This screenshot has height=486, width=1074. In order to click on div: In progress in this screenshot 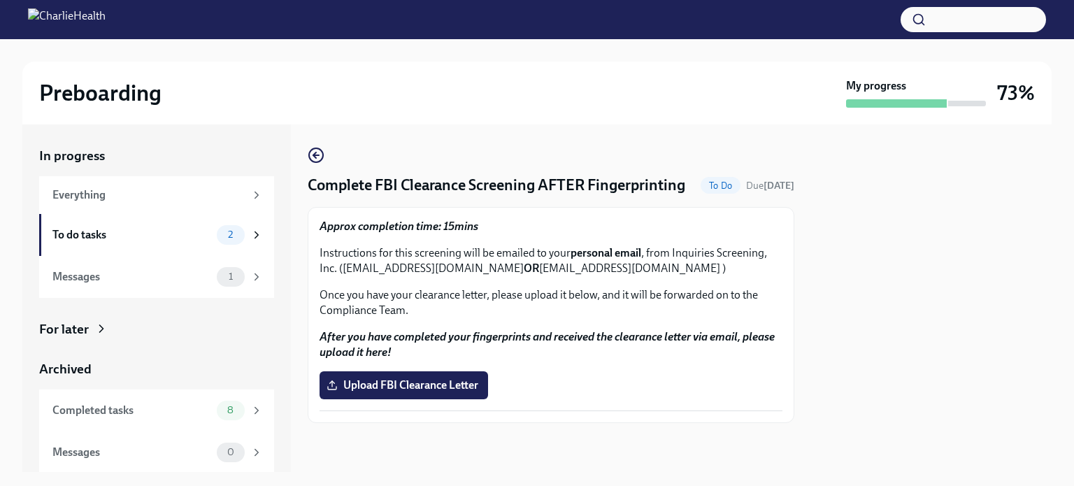, I will do `click(157, 156)`.